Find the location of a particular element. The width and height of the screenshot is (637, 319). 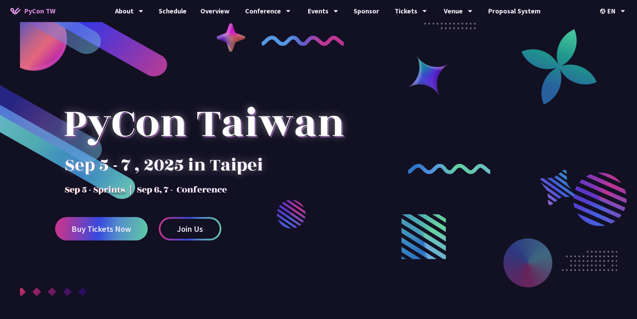

img: curly-2.e802c9f.png is located at coordinates (449, 169).